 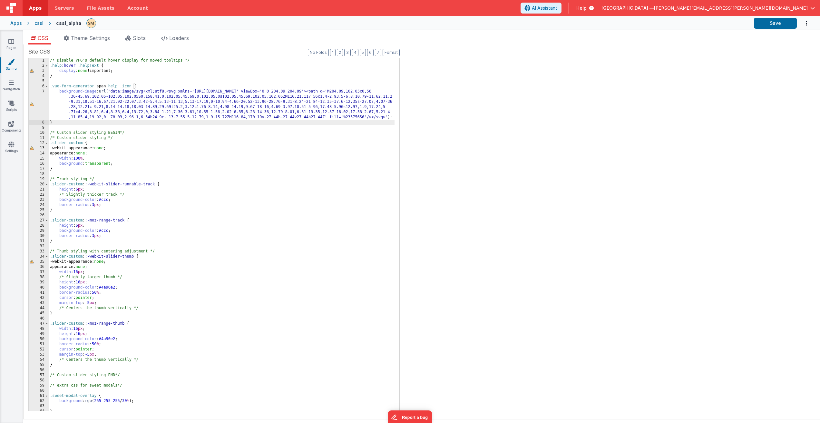 What do you see at coordinates (39, 365) in the screenshot?
I see `div: 55` at bounding box center [39, 365].